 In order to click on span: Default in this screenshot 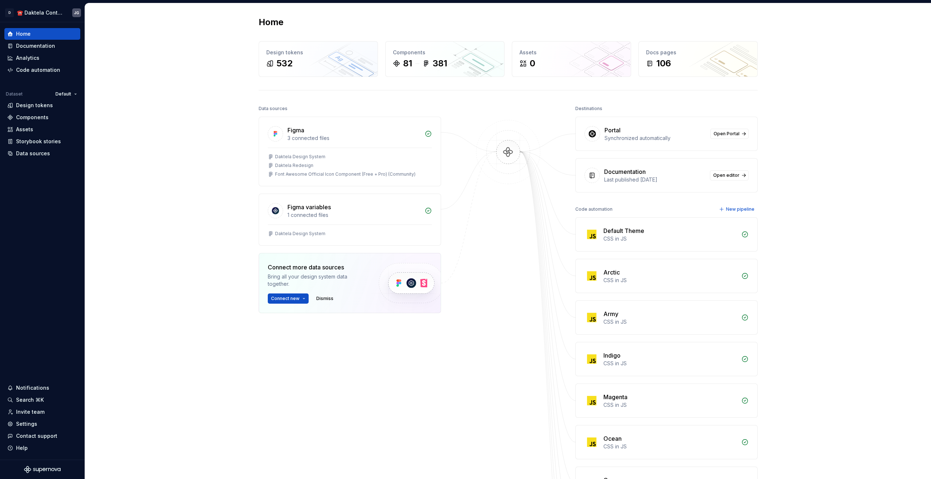, I will do `click(63, 94)`.